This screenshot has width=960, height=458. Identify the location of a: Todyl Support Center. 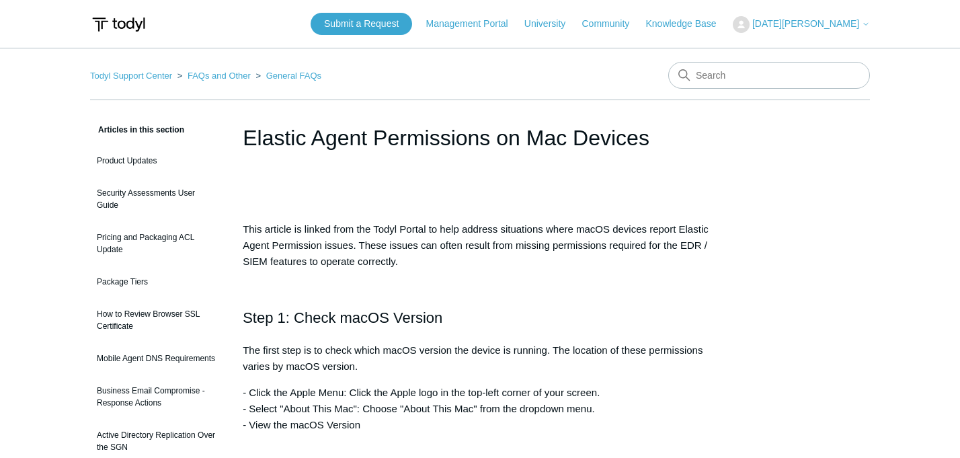
(131, 75).